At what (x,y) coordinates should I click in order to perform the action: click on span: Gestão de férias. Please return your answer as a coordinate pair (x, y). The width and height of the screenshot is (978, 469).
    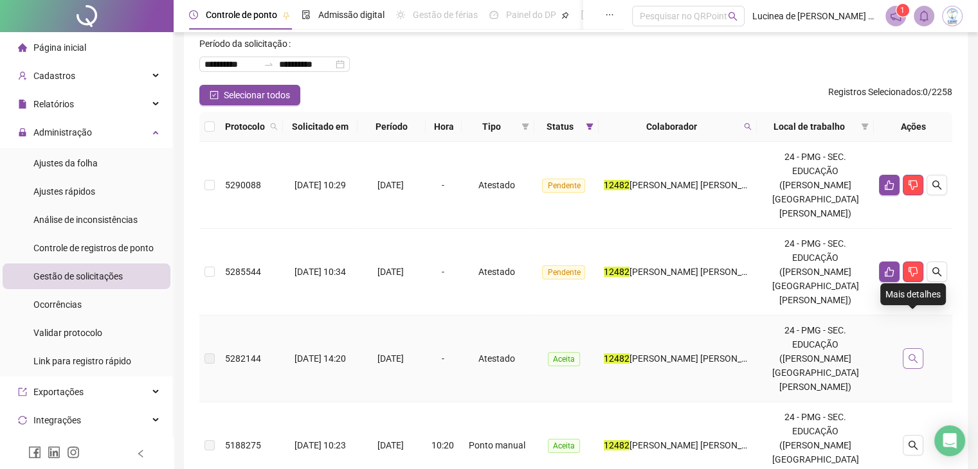
    Looking at the image, I should click on (445, 15).